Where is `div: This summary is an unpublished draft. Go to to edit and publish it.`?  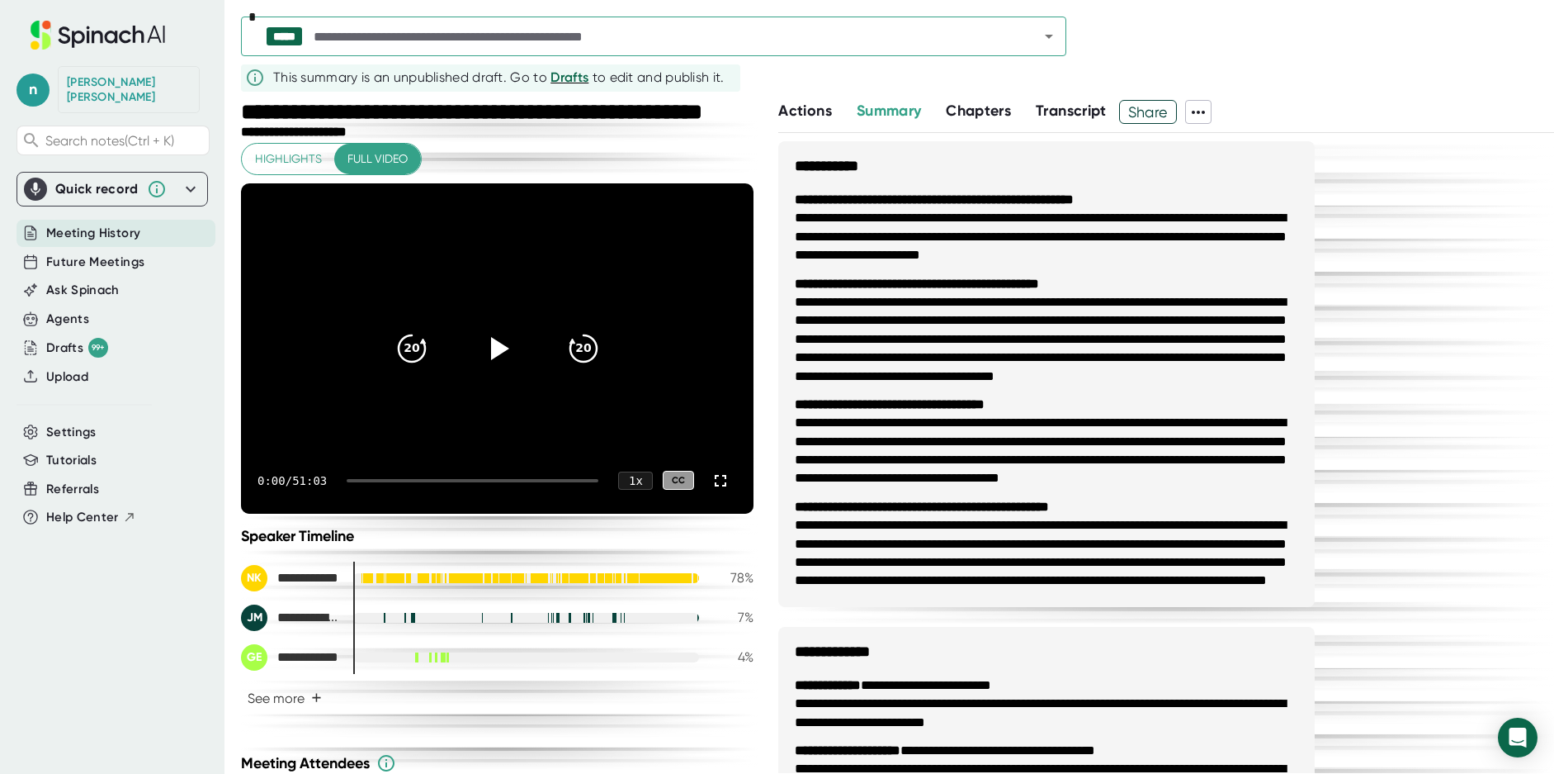 div: This summary is an unpublished draft. Go to to edit and publish it. is located at coordinates (499, 78).